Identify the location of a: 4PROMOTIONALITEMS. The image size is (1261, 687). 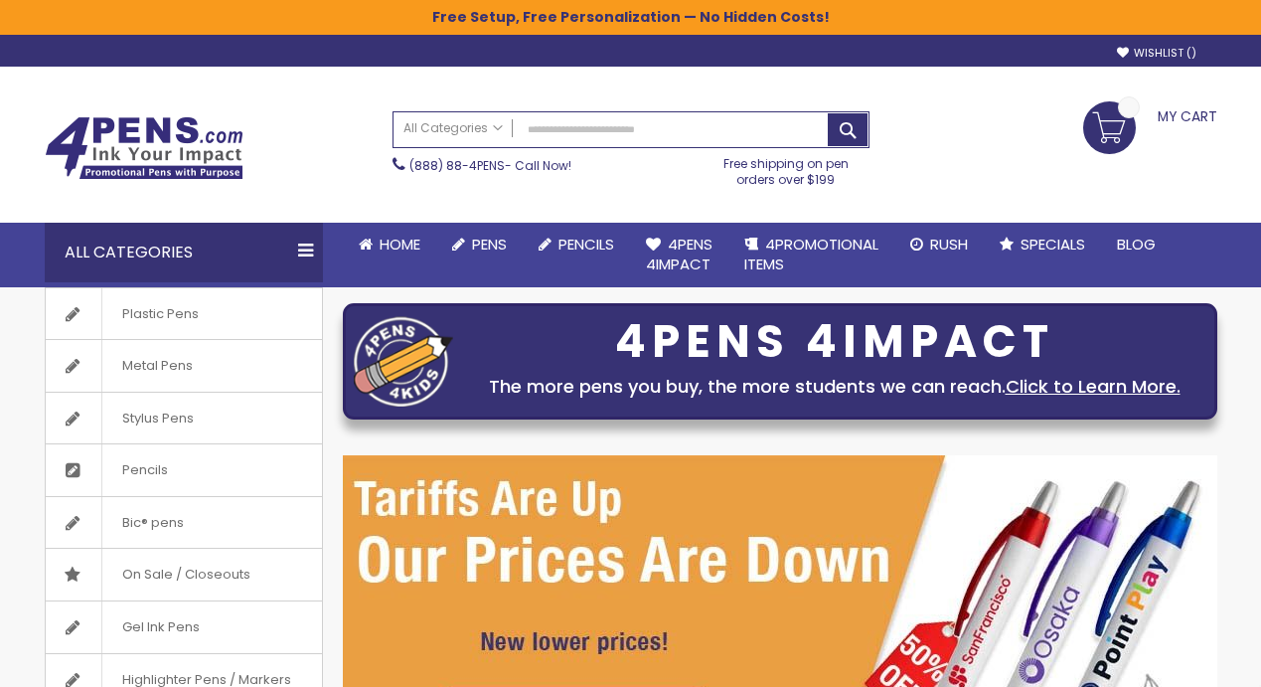
(811, 254).